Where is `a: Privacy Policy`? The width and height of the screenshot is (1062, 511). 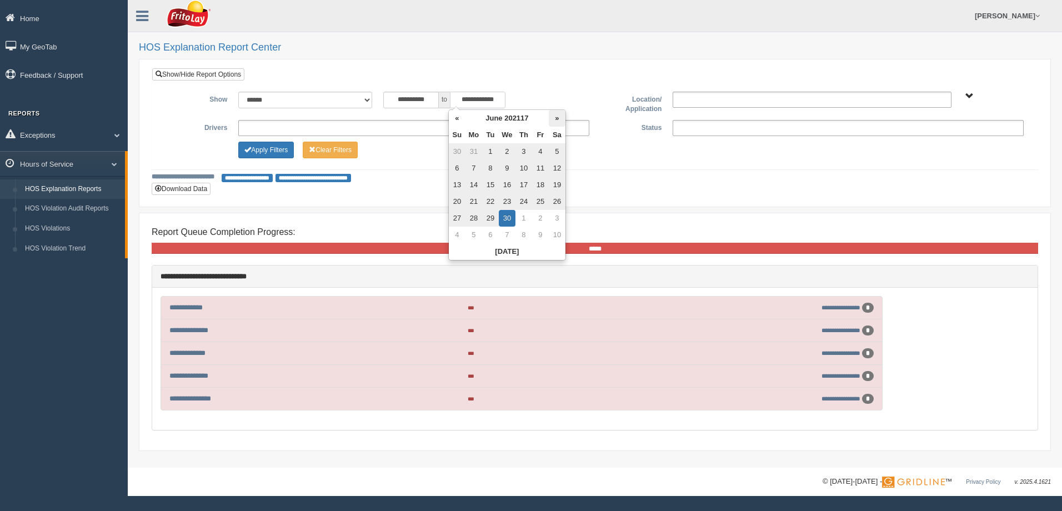 a: Privacy Policy is located at coordinates (983, 482).